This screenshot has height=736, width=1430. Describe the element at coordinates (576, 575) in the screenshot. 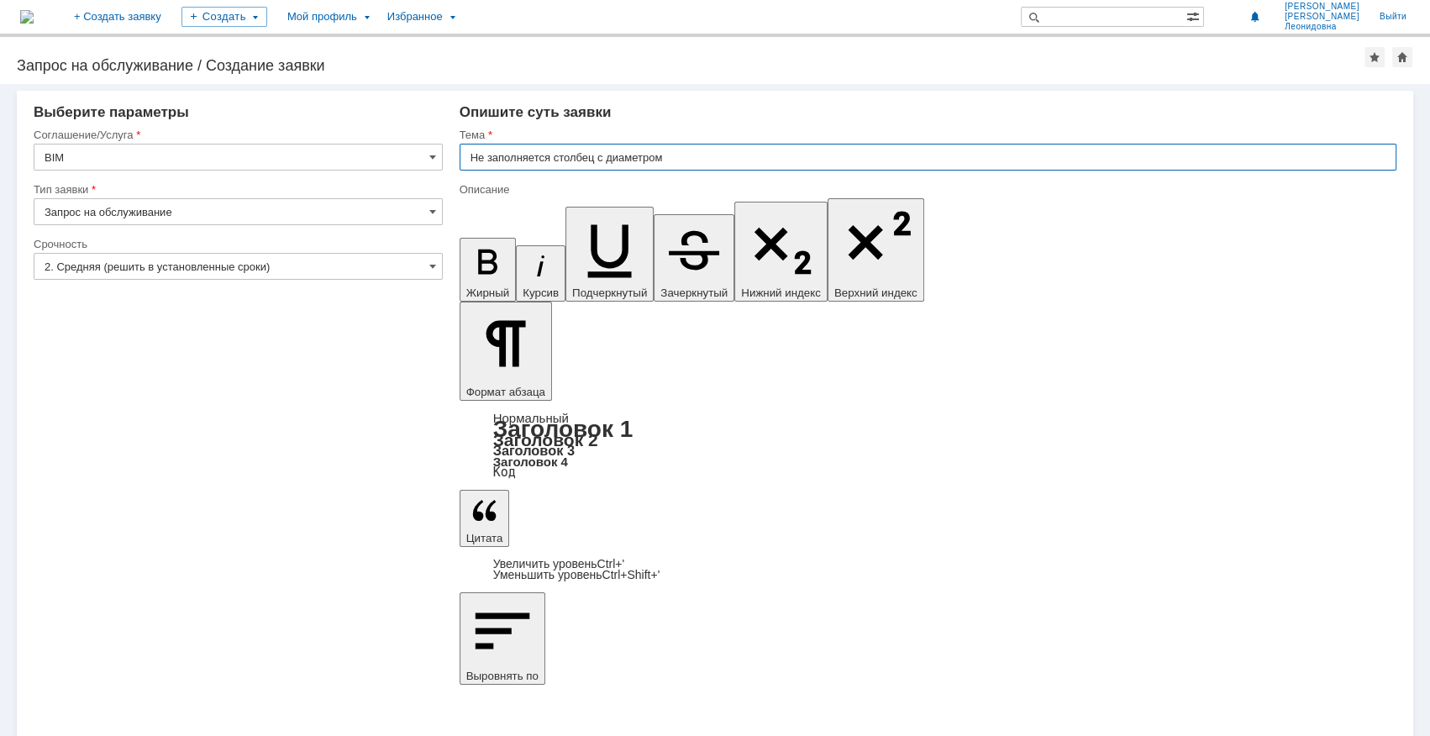

I see `a: Decrease` at that location.